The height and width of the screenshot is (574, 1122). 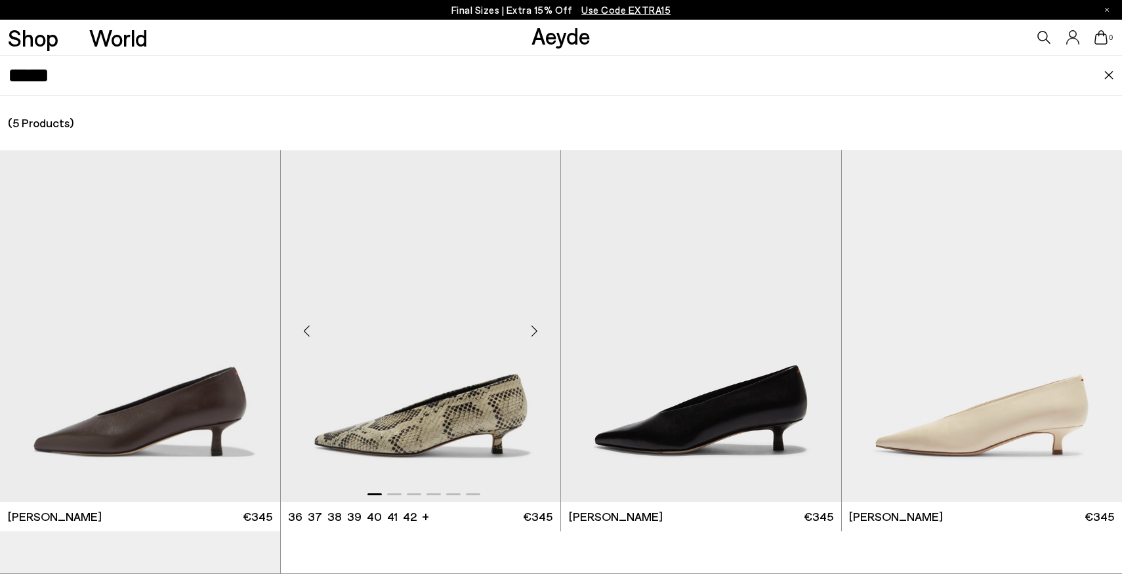 What do you see at coordinates (701, 326) in the screenshot?
I see `a: Clara Pointed-Toe Pumps` at bounding box center [701, 326].